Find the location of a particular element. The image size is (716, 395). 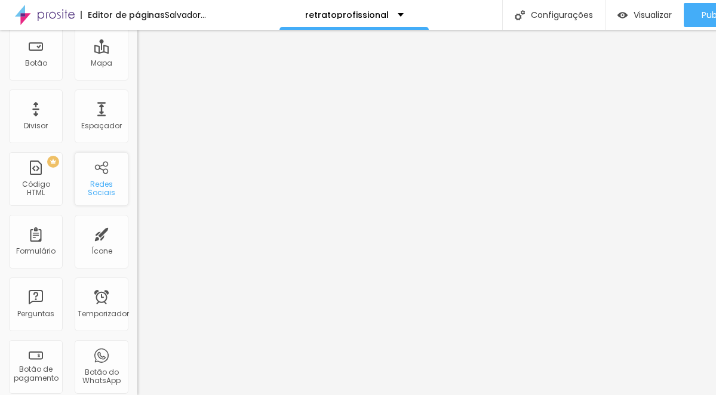

font: Temporizador is located at coordinates (103, 313).